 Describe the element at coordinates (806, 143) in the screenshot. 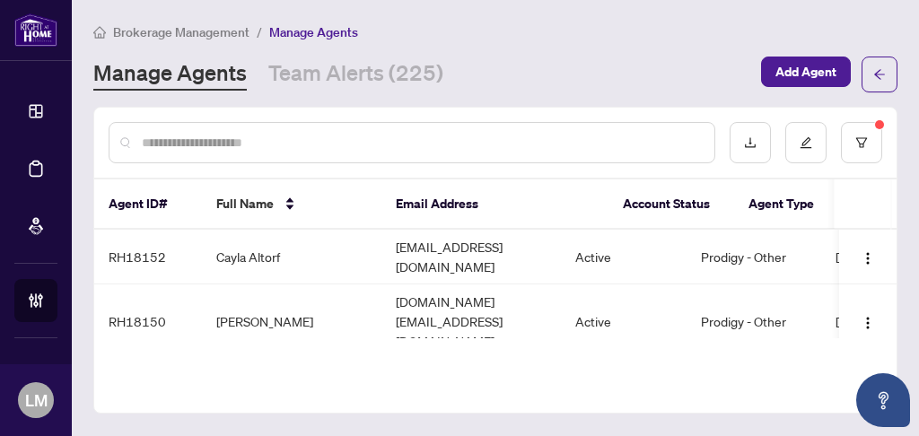

I see `button: edit` at that location.